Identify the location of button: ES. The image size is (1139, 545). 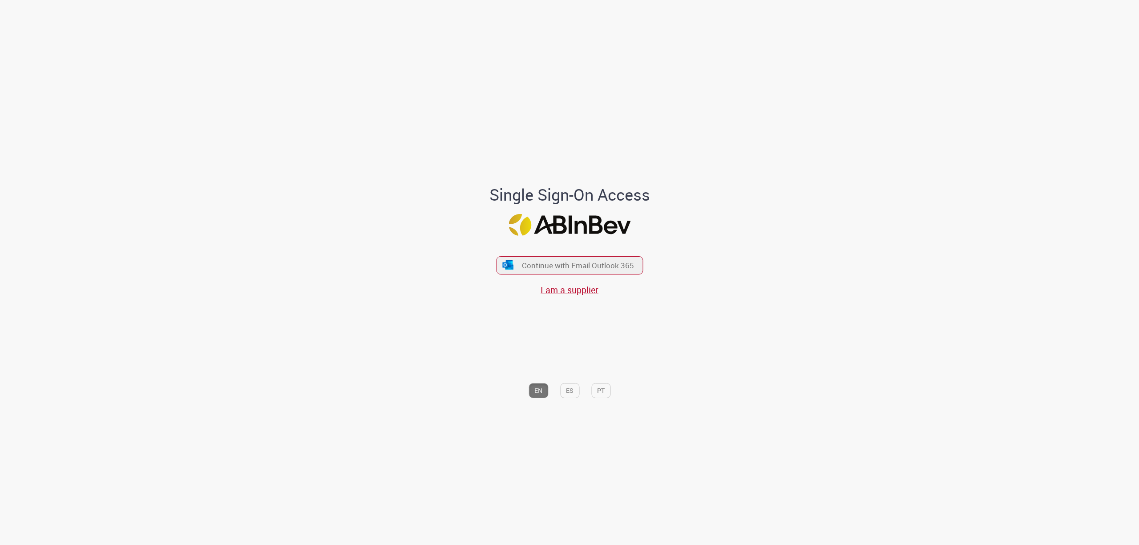
(569, 391).